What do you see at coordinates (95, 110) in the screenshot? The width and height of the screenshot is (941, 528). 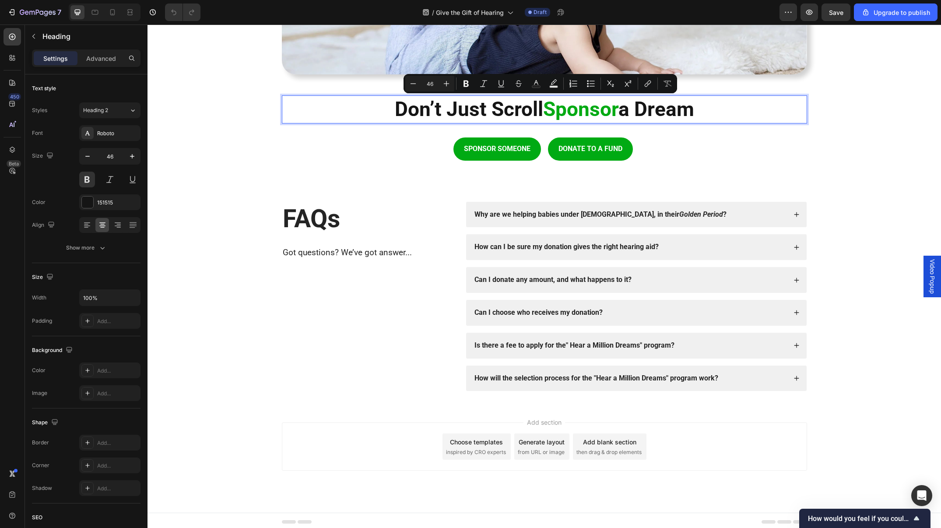 I see `span: Heading 2` at bounding box center [95, 110].